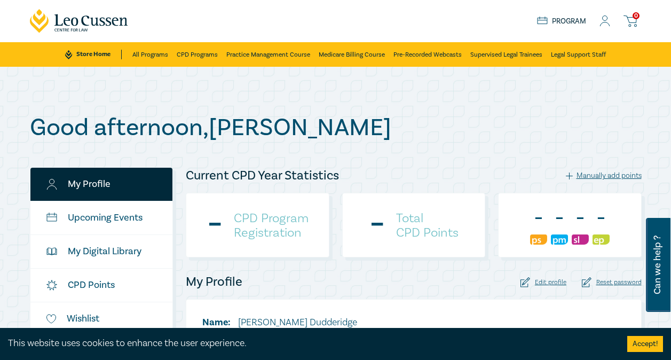  I want to click on div: This website uses cookies to enhance the user experience., so click(310, 343).